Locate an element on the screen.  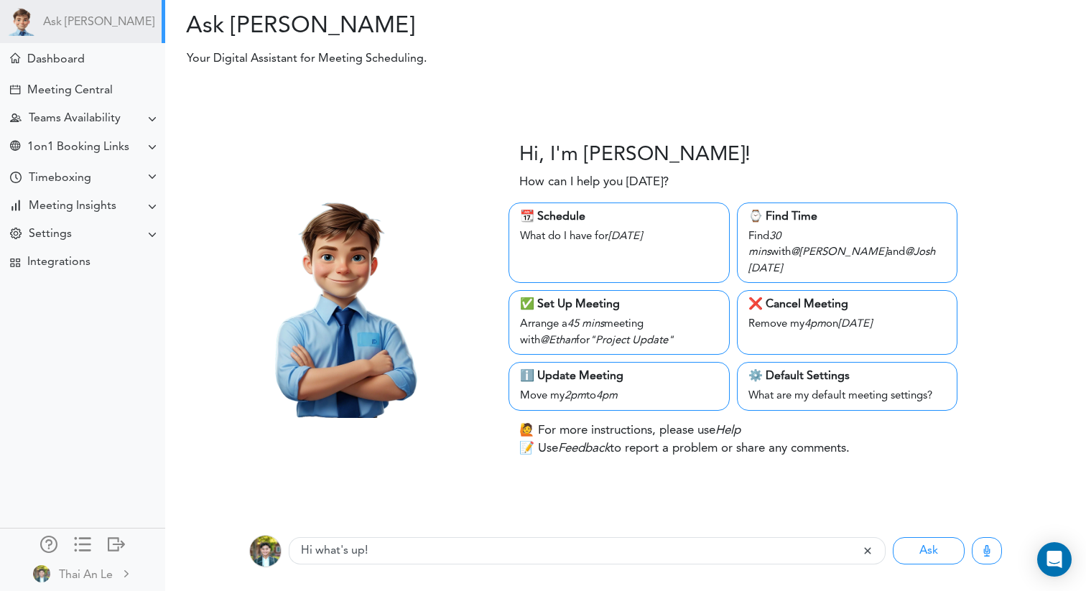
div: Time Your Goals is located at coordinates (16, 178).